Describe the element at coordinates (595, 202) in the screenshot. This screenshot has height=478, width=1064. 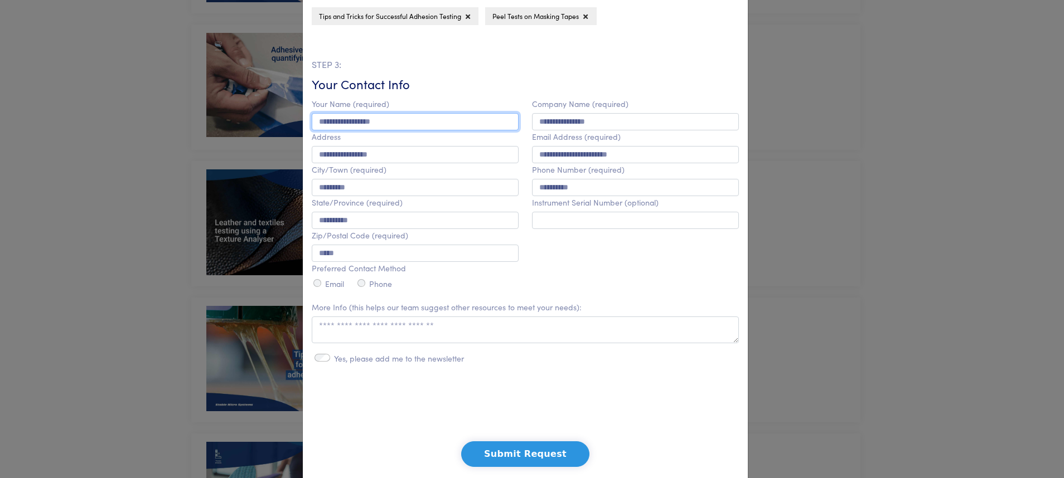
I see `label: Instrument Serial Number (optional)` at that location.